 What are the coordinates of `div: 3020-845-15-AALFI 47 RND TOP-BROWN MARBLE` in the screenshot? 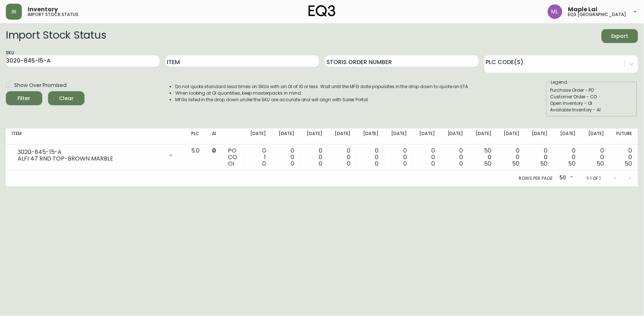 It's located at (95, 156).